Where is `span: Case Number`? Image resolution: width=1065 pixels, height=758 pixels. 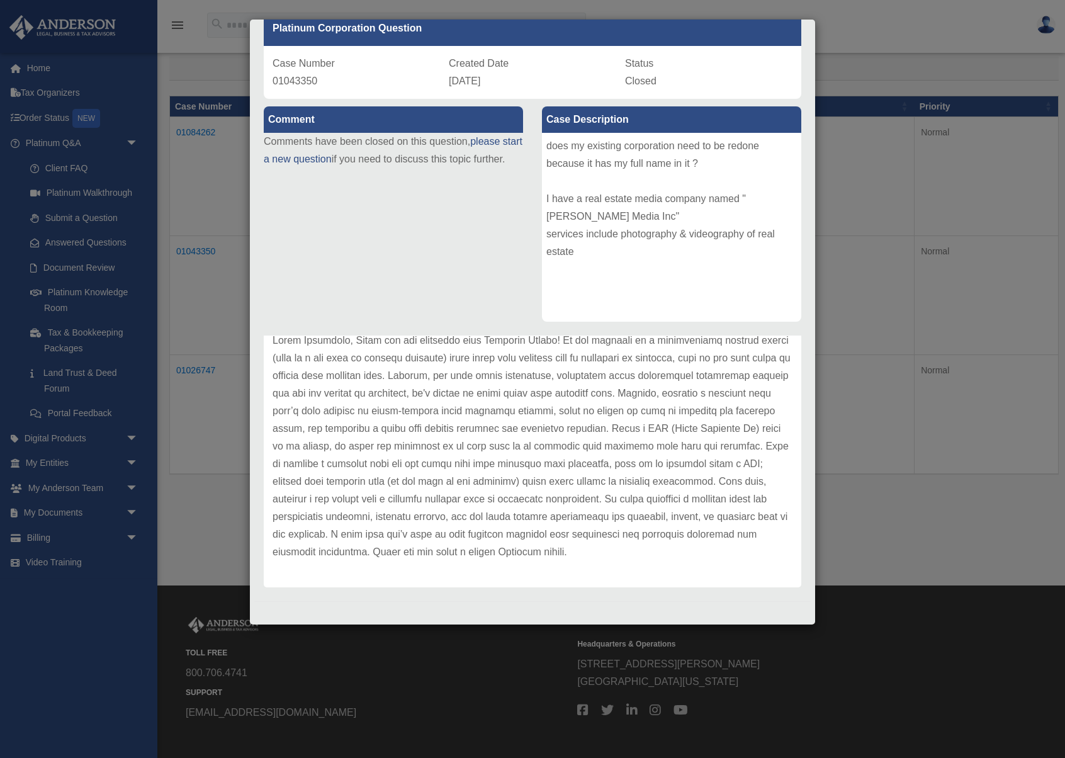 span: Case Number is located at coordinates (303, 63).